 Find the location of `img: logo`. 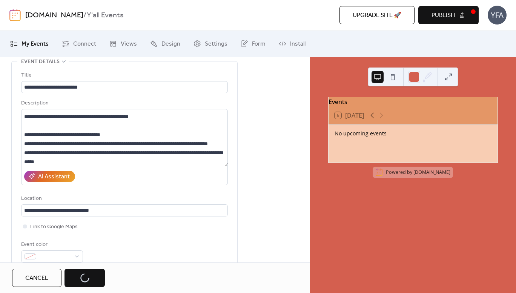

img: logo is located at coordinates (15, 15).